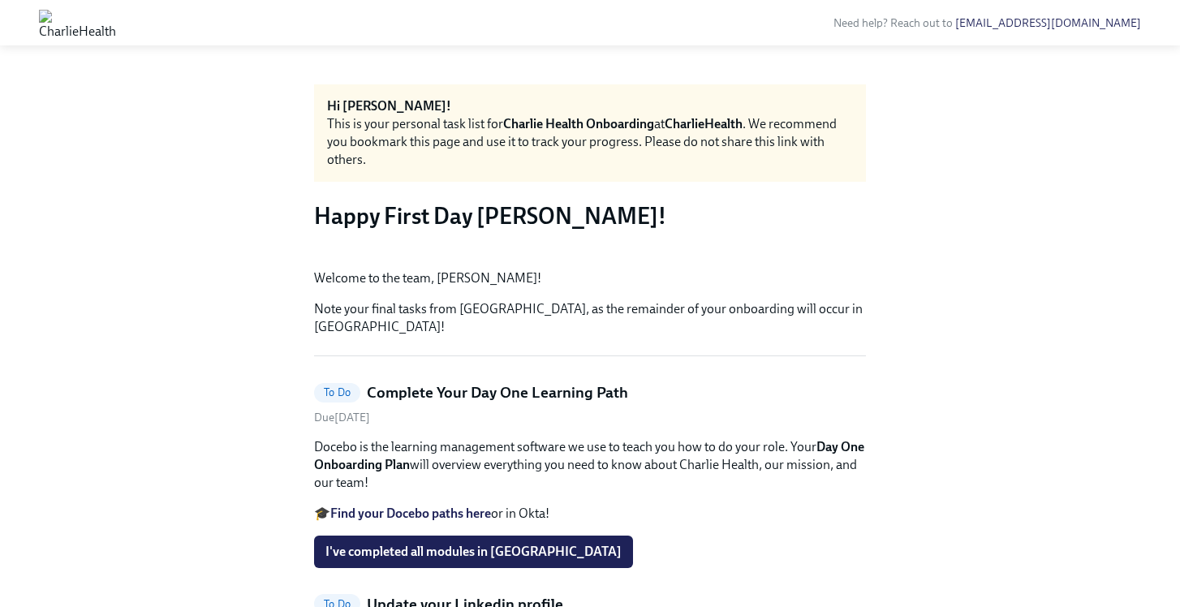 This screenshot has width=1180, height=607. I want to click on span: To Do, so click(337, 392).